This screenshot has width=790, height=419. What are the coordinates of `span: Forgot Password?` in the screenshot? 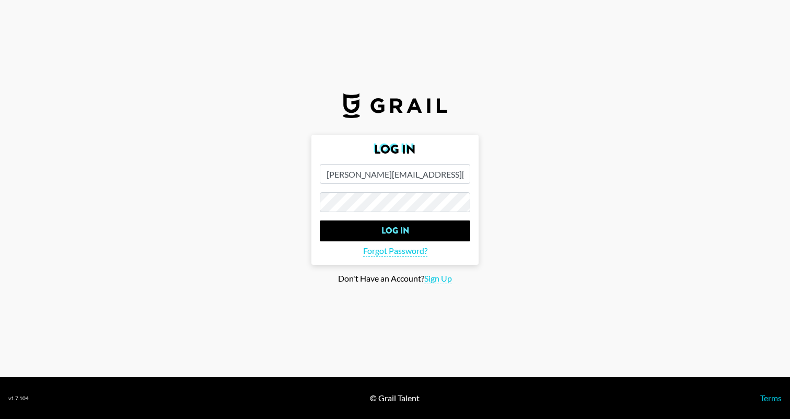 It's located at (395, 251).